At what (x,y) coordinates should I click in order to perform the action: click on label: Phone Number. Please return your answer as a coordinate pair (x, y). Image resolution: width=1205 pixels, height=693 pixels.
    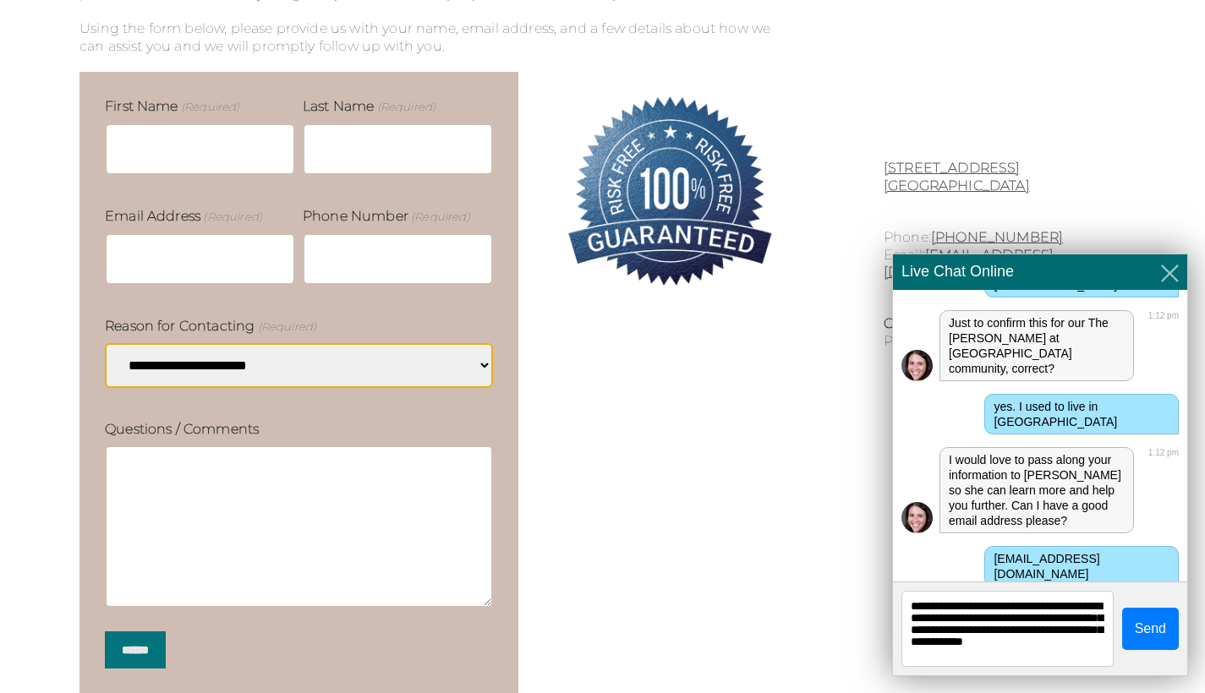
    Looking at the image, I should click on (386, 216).